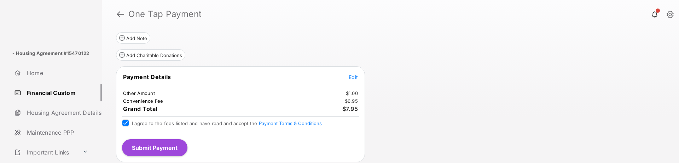 Image resolution: width=679 pixels, height=163 pixels. Describe the element at coordinates (140, 109) in the screenshot. I see `span: Grand Total` at that location.